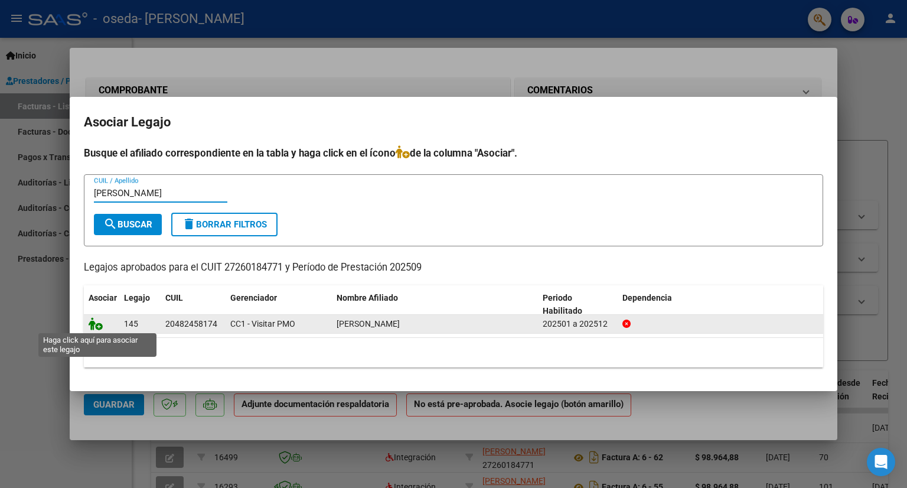  Describe the element at coordinates (128, 224) in the screenshot. I see `span: Buscar` at that location.